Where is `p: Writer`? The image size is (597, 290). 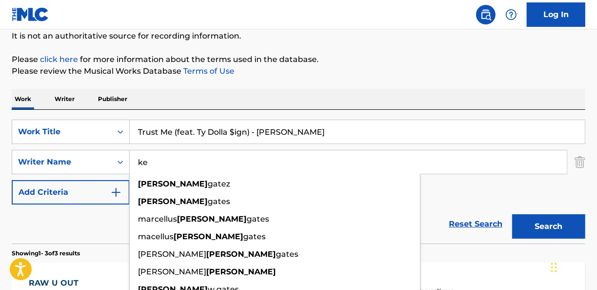 p: Writer is located at coordinates (64, 99).